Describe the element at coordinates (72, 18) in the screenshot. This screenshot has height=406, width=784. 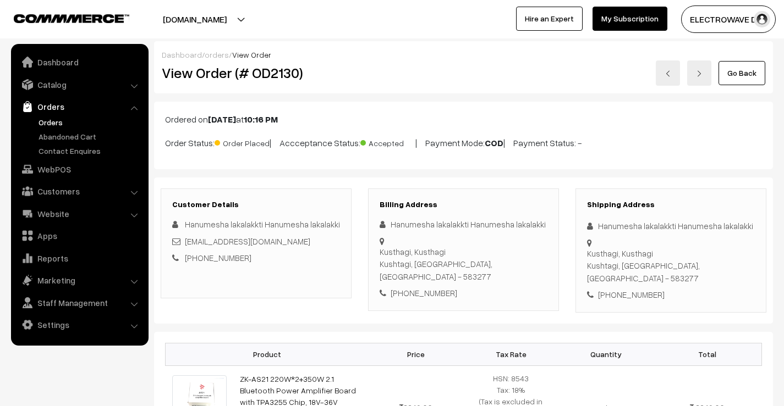
I see `img: COMMMERCE` at that location.